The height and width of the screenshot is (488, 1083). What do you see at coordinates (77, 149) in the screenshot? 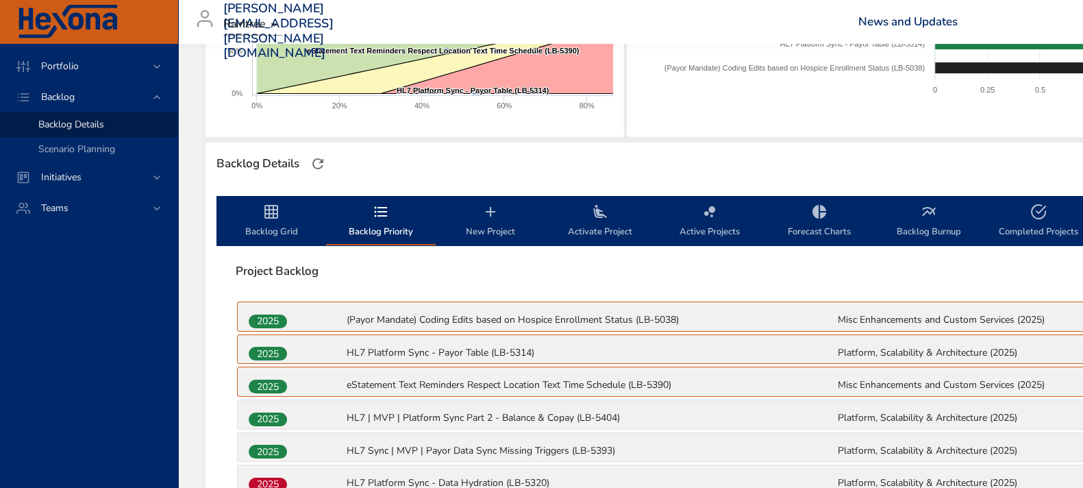
I see `span: Scenario Planning` at bounding box center [77, 149].